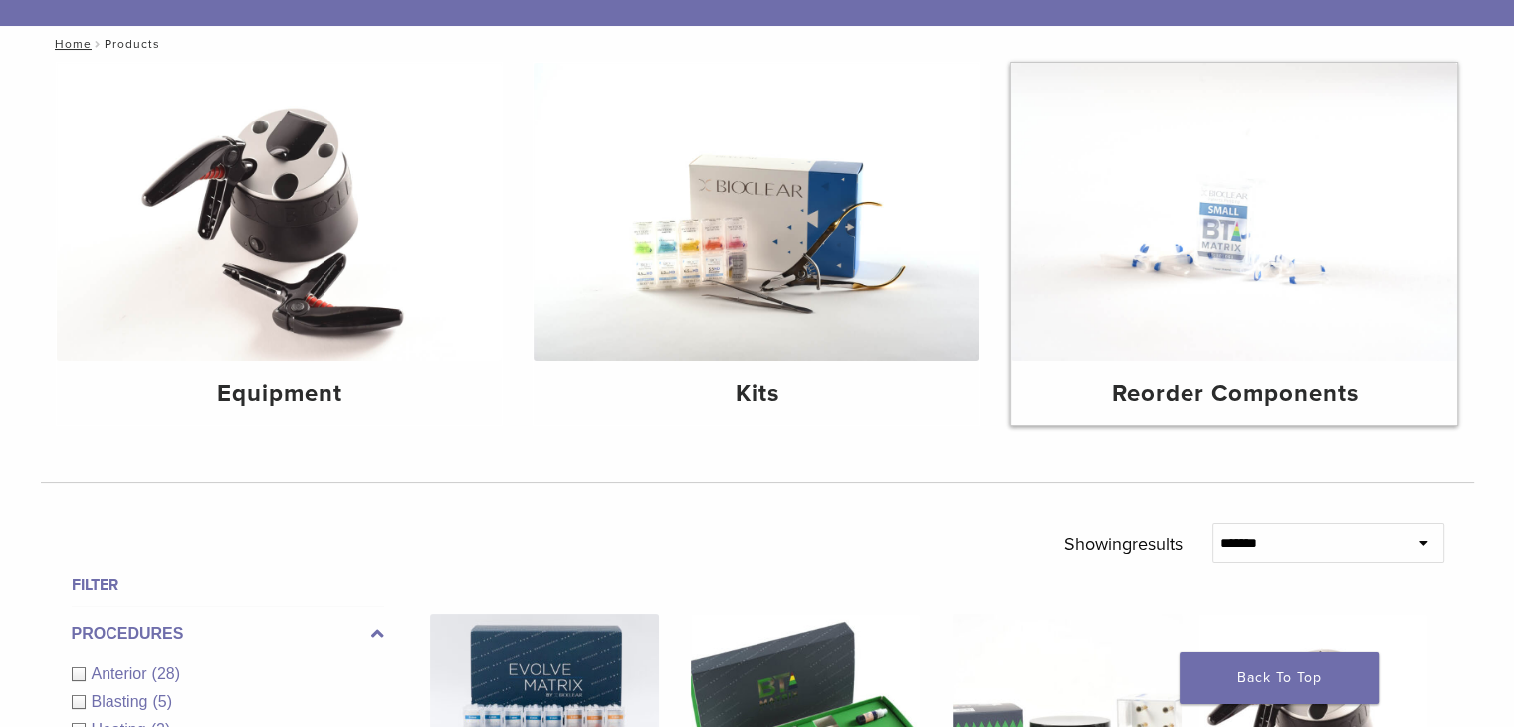 The height and width of the screenshot is (727, 1514). What do you see at coordinates (756, 394) in the screenshot?
I see `h4: Kits` at bounding box center [756, 394].